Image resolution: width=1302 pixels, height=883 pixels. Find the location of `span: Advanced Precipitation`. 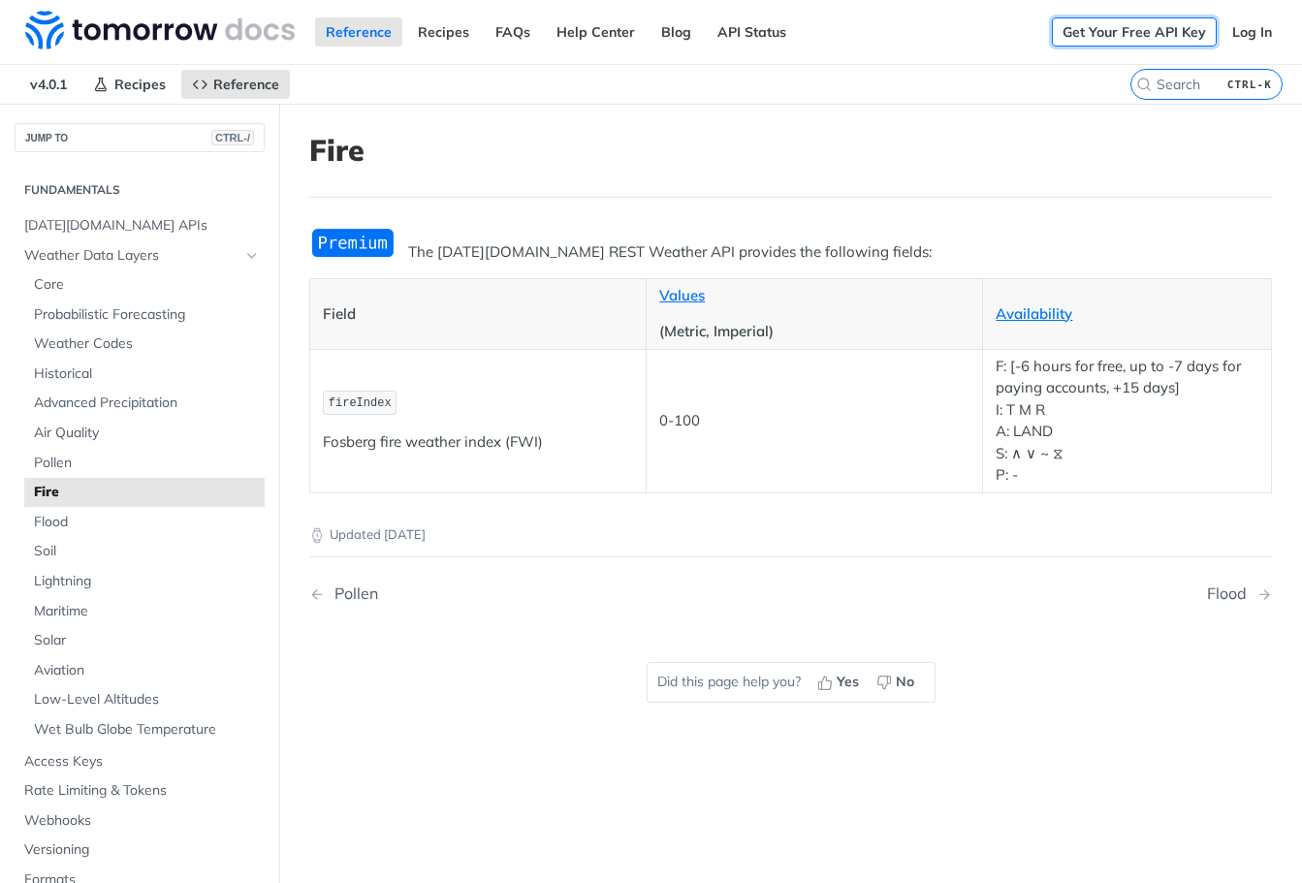

span: Advanced Precipitation is located at coordinates (146, 403).